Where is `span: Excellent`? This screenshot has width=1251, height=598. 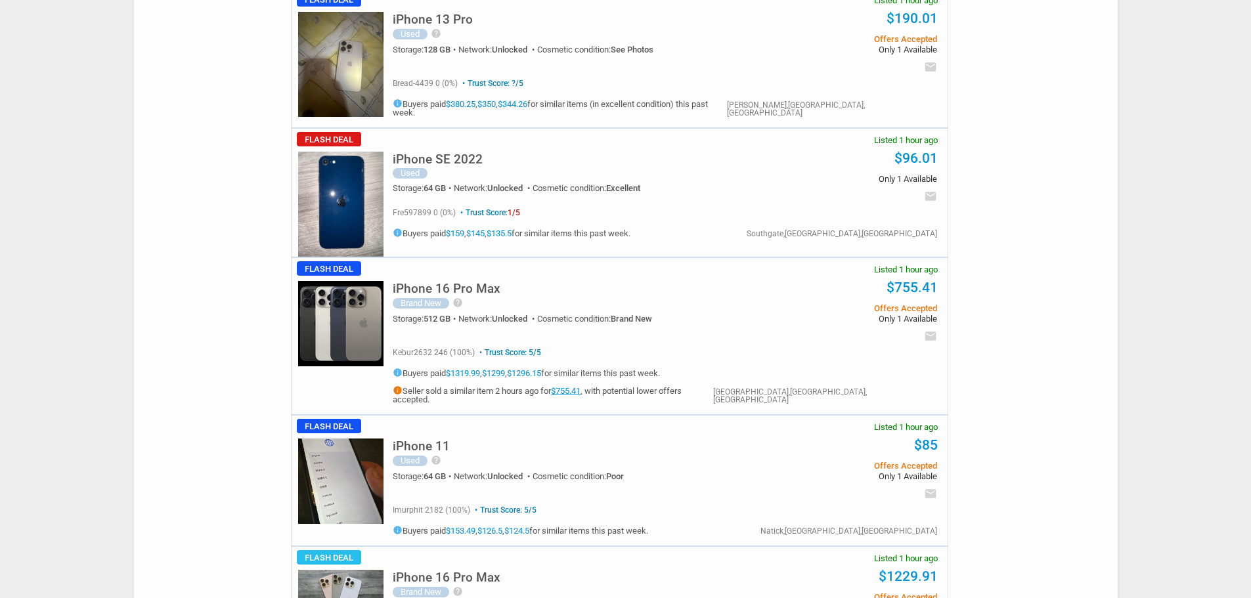 span: Excellent is located at coordinates (623, 188).